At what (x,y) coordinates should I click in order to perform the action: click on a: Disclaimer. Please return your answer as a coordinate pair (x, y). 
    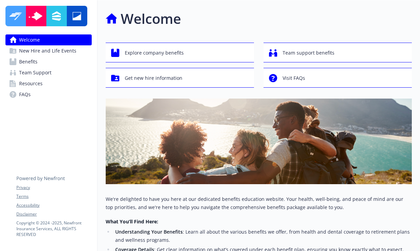
    Looking at the image, I should click on (54, 214).